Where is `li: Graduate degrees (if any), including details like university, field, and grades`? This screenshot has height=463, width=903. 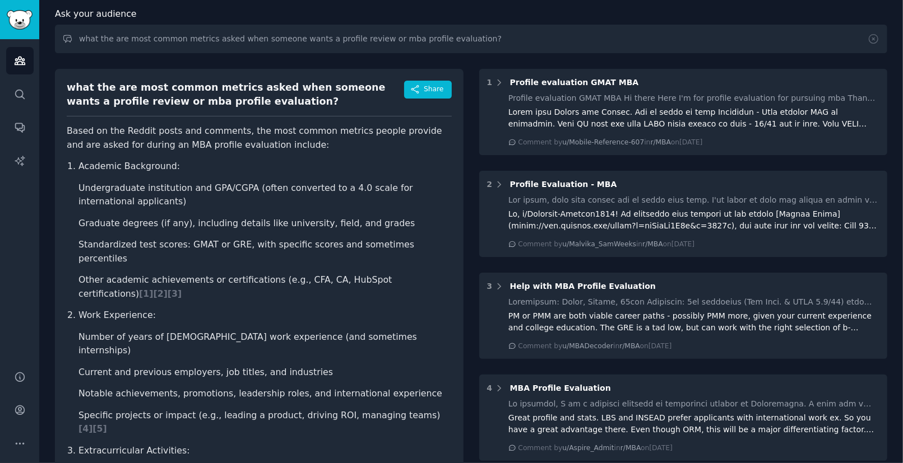 li: Graduate degrees (if any), including details like university, field, and grades is located at coordinates (265, 224).